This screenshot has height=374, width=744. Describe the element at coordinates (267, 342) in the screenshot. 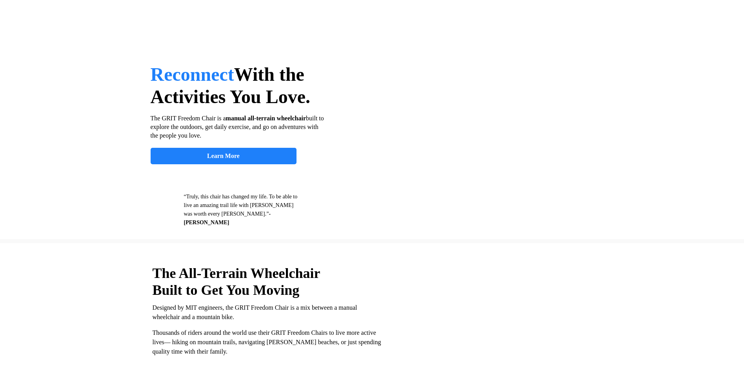

I see `span: Thousands of riders around the world use their GRIT Freedom Chairs to live more active lives— hik...` at that location.